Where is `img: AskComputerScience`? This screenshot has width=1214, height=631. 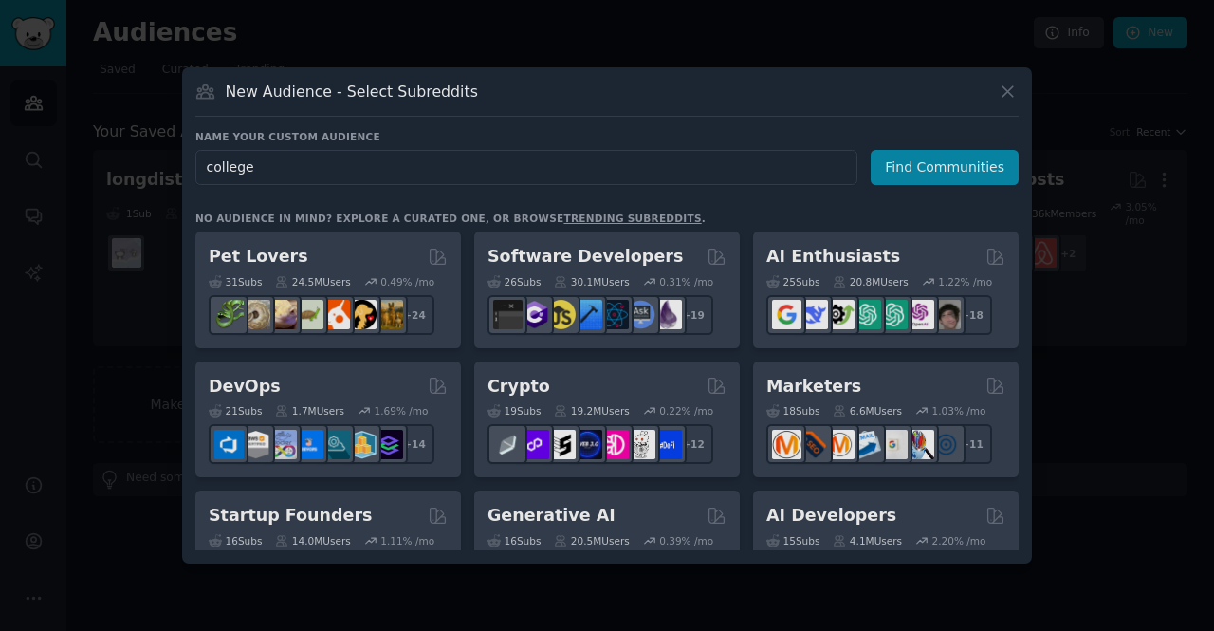 img: AskComputerScience is located at coordinates (640, 314).